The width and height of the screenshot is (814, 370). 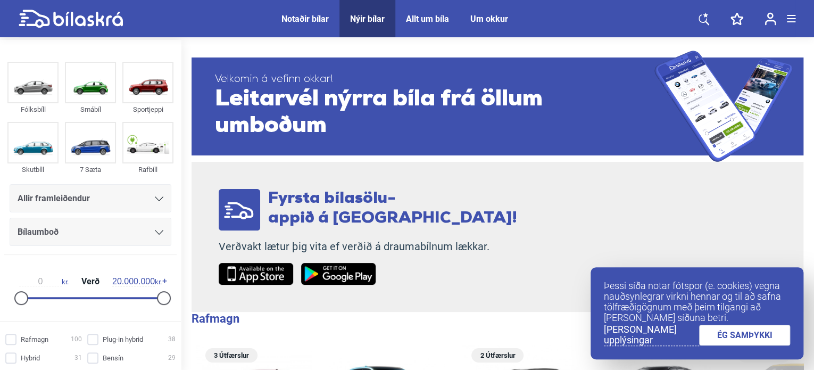 I want to click on div: Um okkur, so click(x=489, y=19).